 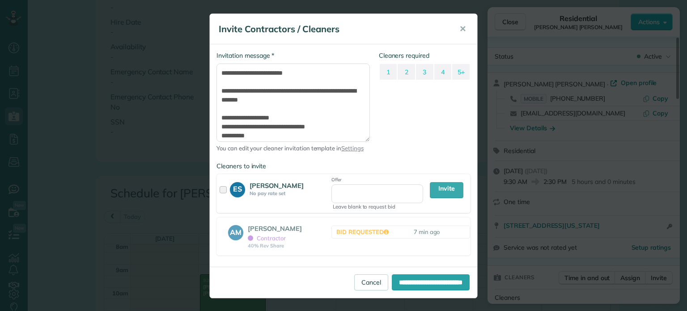 I want to click on a: Invite, so click(x=447, y=190).